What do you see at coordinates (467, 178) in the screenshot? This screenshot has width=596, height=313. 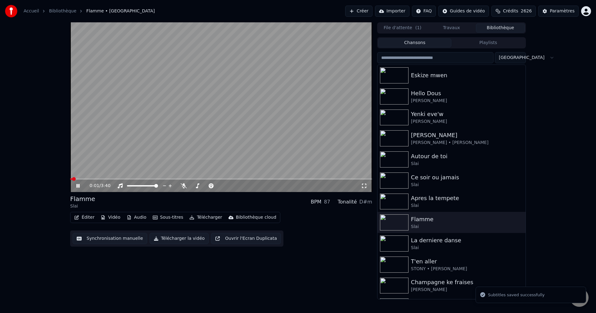 I see `div: Ce soir ou jamais` at bounding box center [467, 178].